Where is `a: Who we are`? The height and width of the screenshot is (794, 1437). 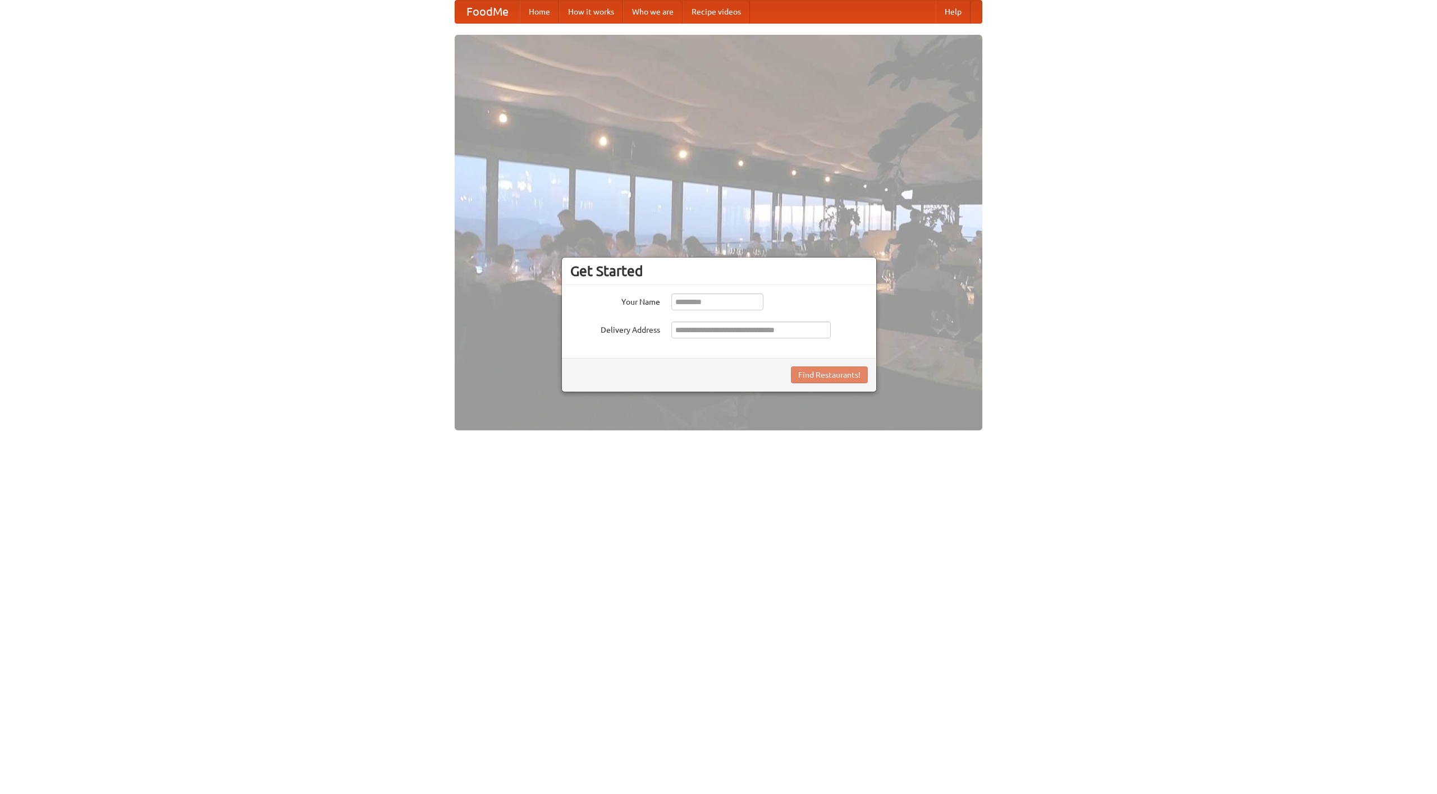 a: Who we are is located at coordinates (653, 12).